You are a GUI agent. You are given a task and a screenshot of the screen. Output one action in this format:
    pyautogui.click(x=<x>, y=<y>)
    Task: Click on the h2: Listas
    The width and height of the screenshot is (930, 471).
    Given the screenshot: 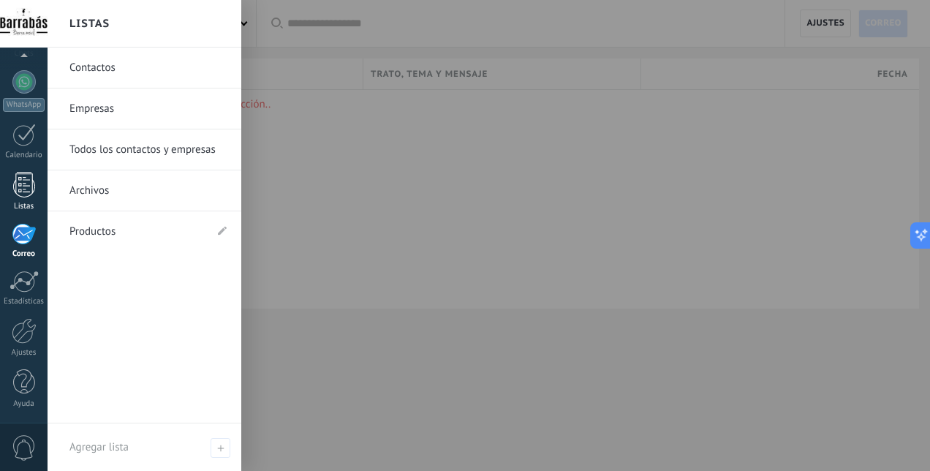 What is the action you would take?
    pyautogui.click(x=89, y=23)
    